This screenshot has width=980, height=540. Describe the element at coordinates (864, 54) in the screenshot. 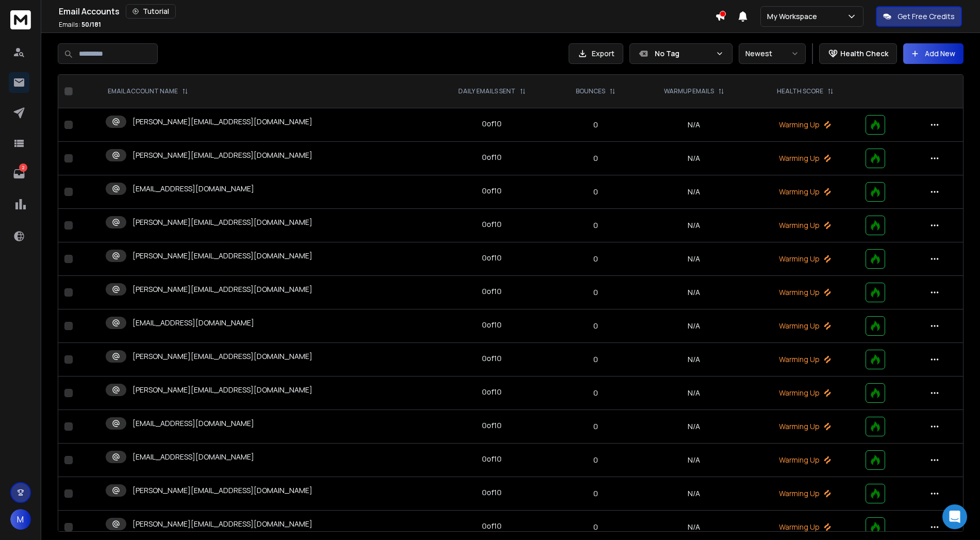

I see `p: Health Check` at that location.